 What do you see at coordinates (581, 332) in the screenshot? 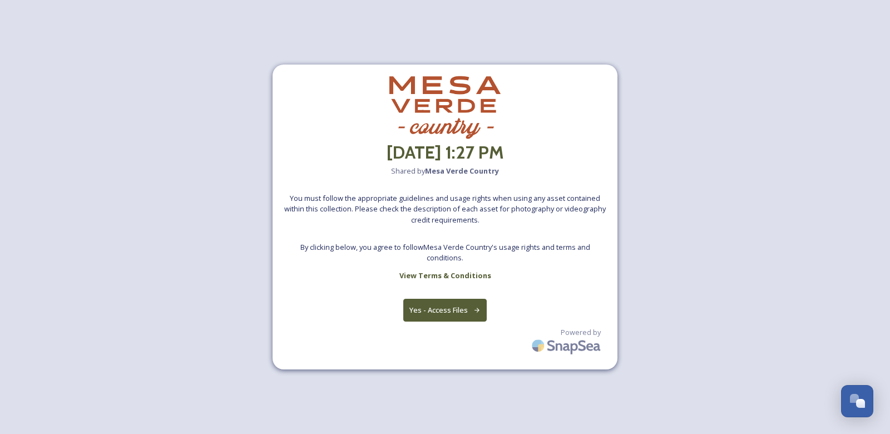
I see `span: Powered by` at bounding box center [581, 332].